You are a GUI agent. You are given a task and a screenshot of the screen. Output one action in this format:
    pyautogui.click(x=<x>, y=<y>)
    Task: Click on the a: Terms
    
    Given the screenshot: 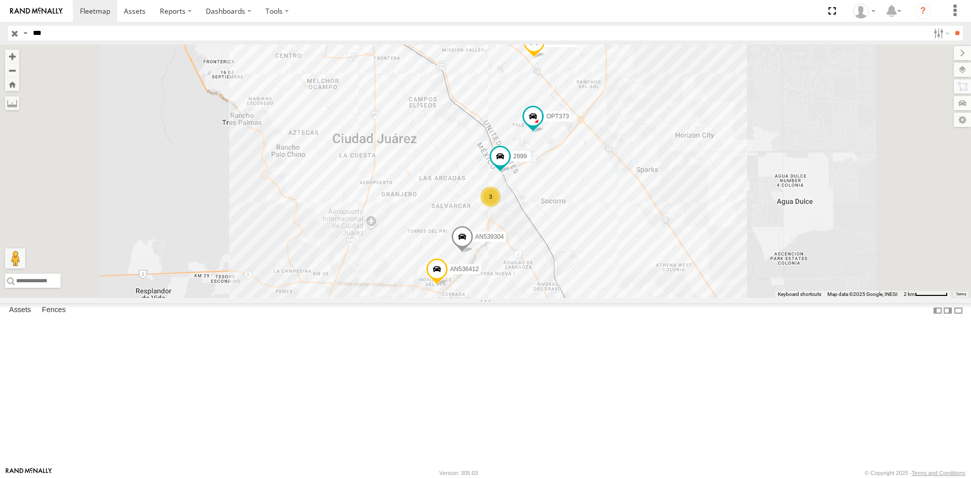 What is the action you would take?
    pyautogui.click(x=961, y=294)
    